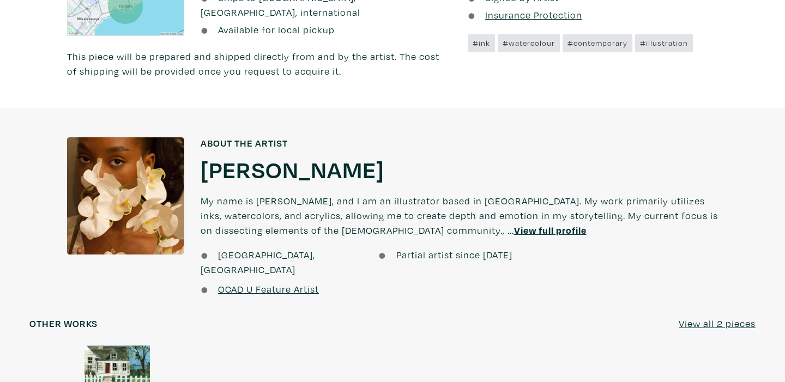 The width and height of the screenshot is (785, 382). What do you see at coordinates (268, 289) in the screenshot?
I see `a: OCAD U Feature Artist` at bounding box center [268, 289].